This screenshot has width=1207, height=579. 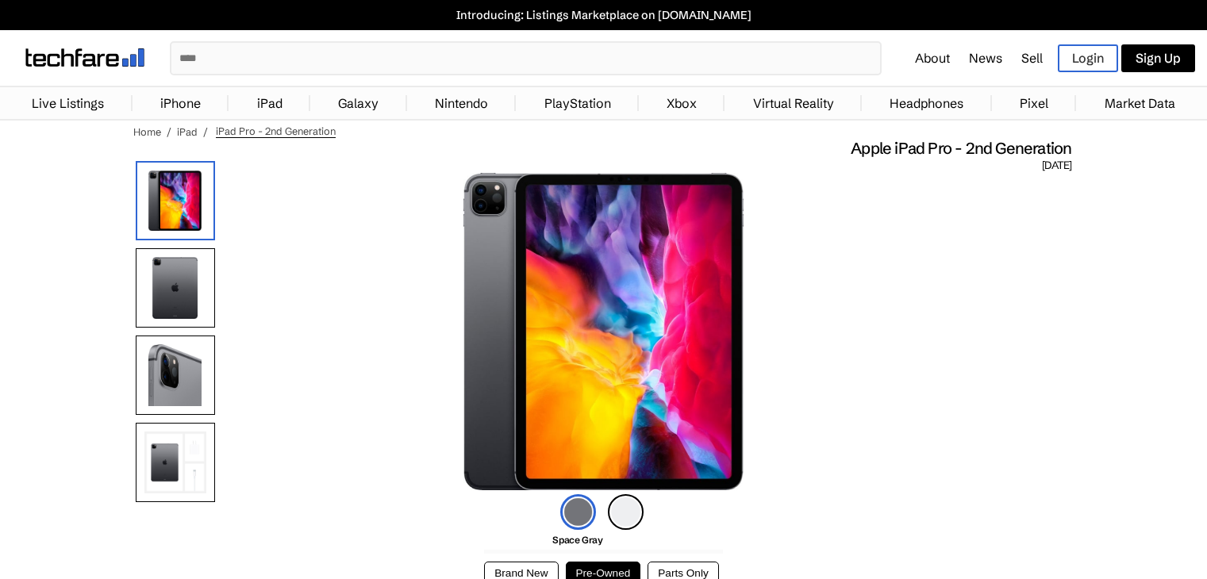 What do you see at coordinates (275, 131) in the screenshot?
I see `span: iPad Pro - 2nd Generation` at bounding box center [275, 131].